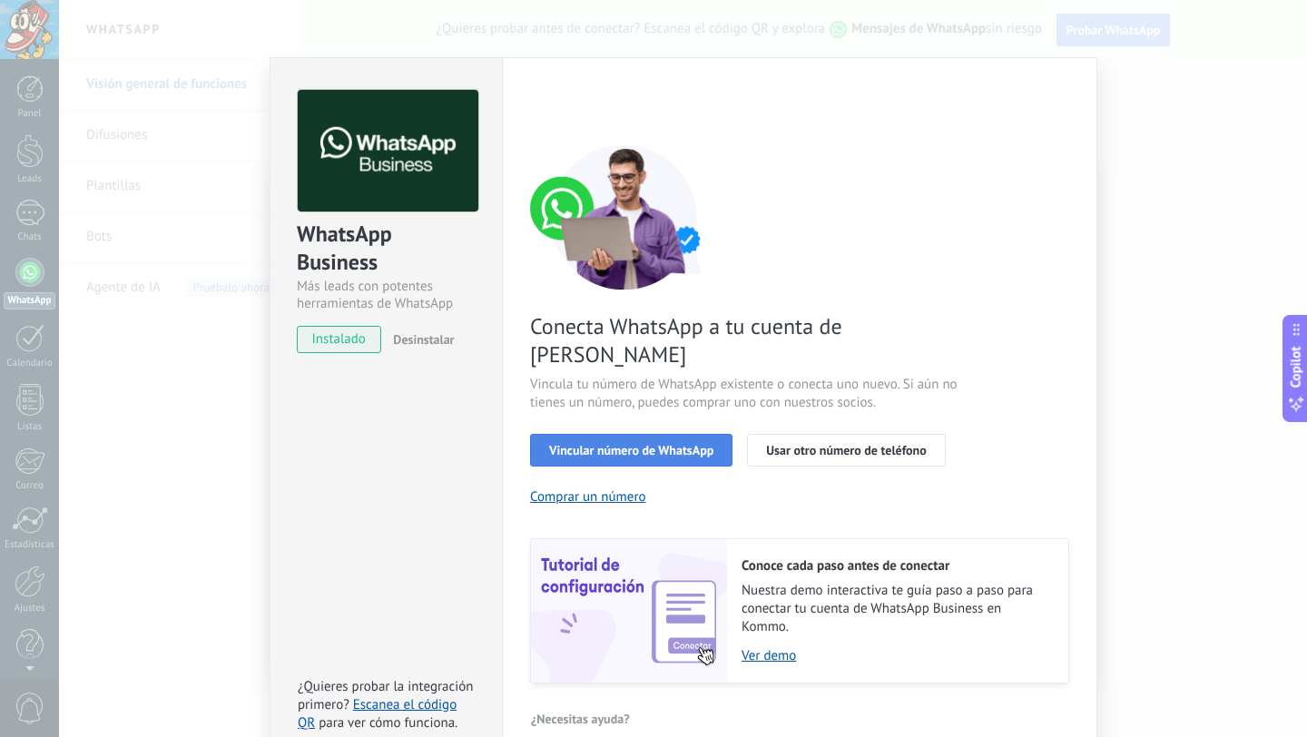 The height and width of the screenshot is (737, 1307). Describe the element at coordinates (377, 713) in the screenshot. I see `a: Escanea el código QR` at that location.